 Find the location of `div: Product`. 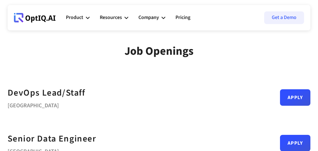

div: Product is located at coordinates (74, 17).